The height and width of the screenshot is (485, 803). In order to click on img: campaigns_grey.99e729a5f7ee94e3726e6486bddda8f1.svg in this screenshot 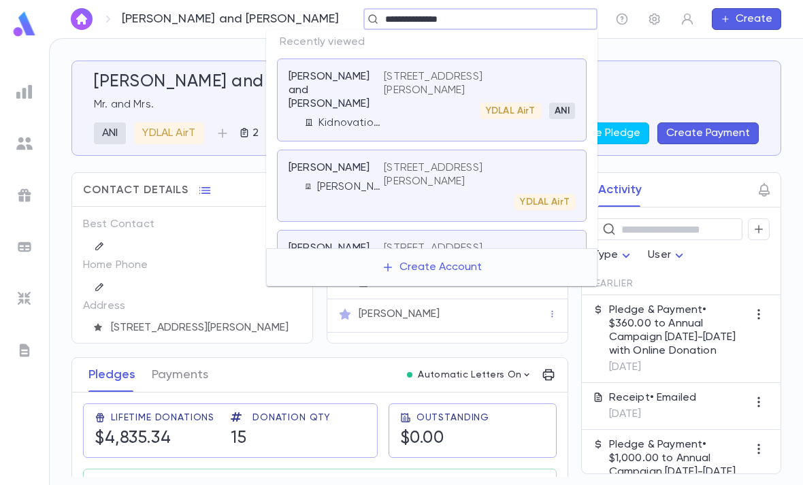, I will do `click(25, 195)`.